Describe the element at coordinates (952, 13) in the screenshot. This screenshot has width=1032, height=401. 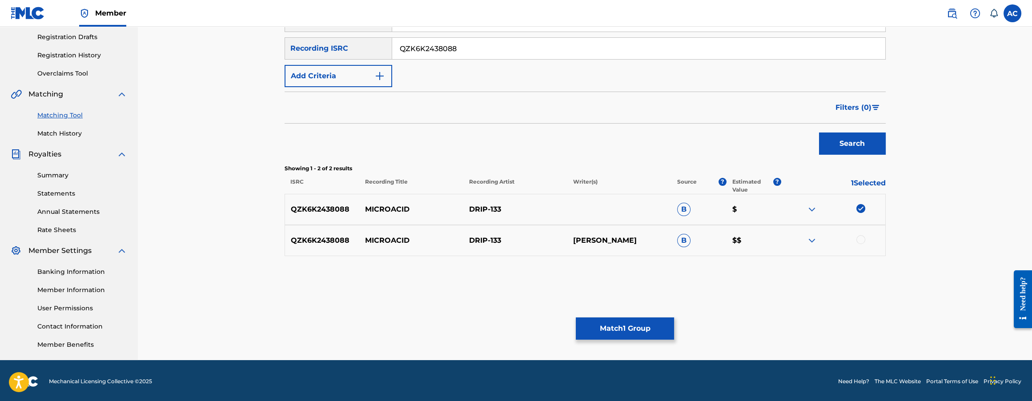
I see `img: search` at that location.